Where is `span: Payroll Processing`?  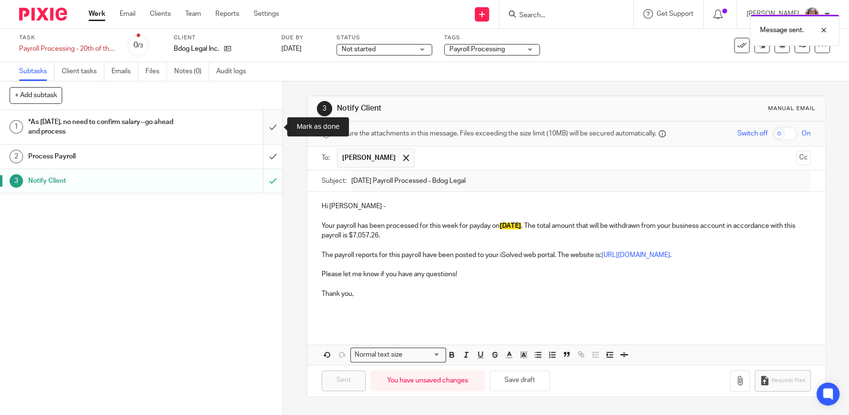 span: Payroll Processing is located at coordinates (477, 49).